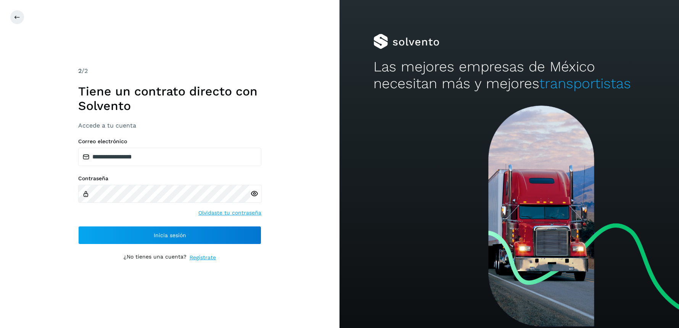  What do you see at coordinates (170, 178) in the screenshot?
I see `label: Contraseña` at bounding box center [170, 178].